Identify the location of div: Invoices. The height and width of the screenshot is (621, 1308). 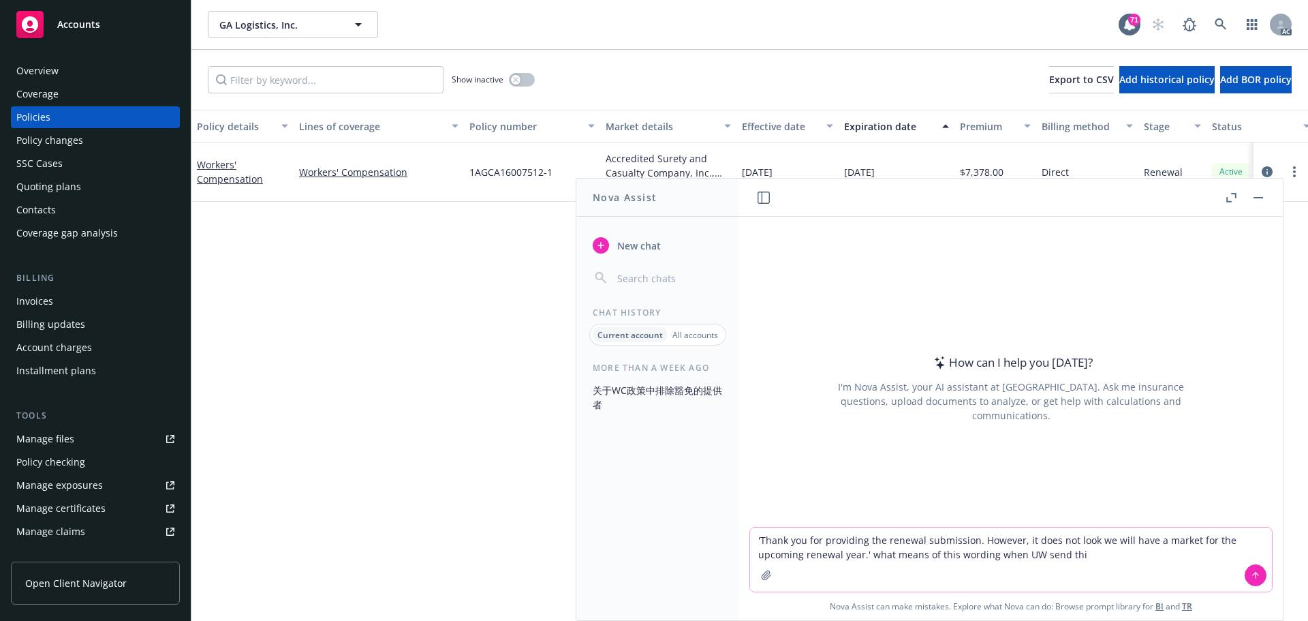
(35, 301).